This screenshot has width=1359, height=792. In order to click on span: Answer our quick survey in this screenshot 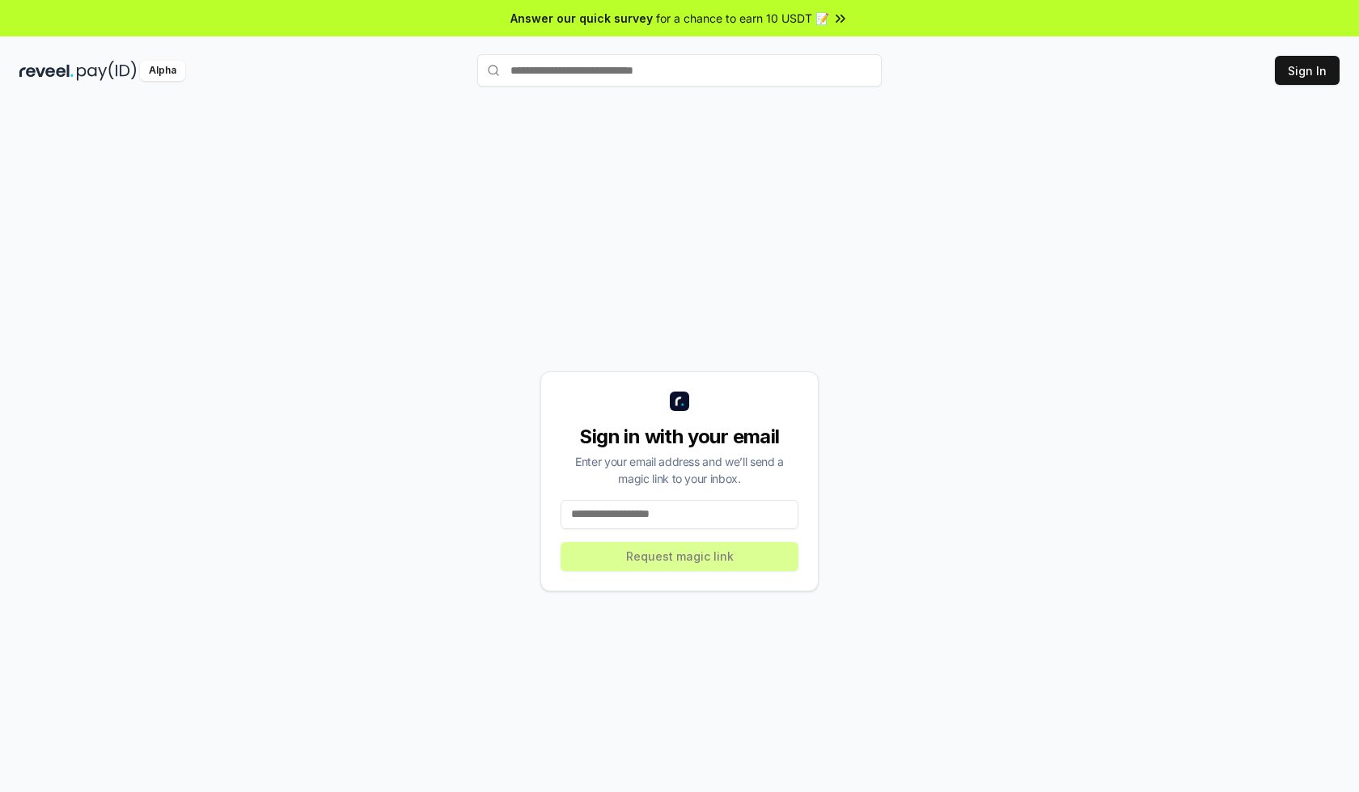, I will do `click(581, 18)`.